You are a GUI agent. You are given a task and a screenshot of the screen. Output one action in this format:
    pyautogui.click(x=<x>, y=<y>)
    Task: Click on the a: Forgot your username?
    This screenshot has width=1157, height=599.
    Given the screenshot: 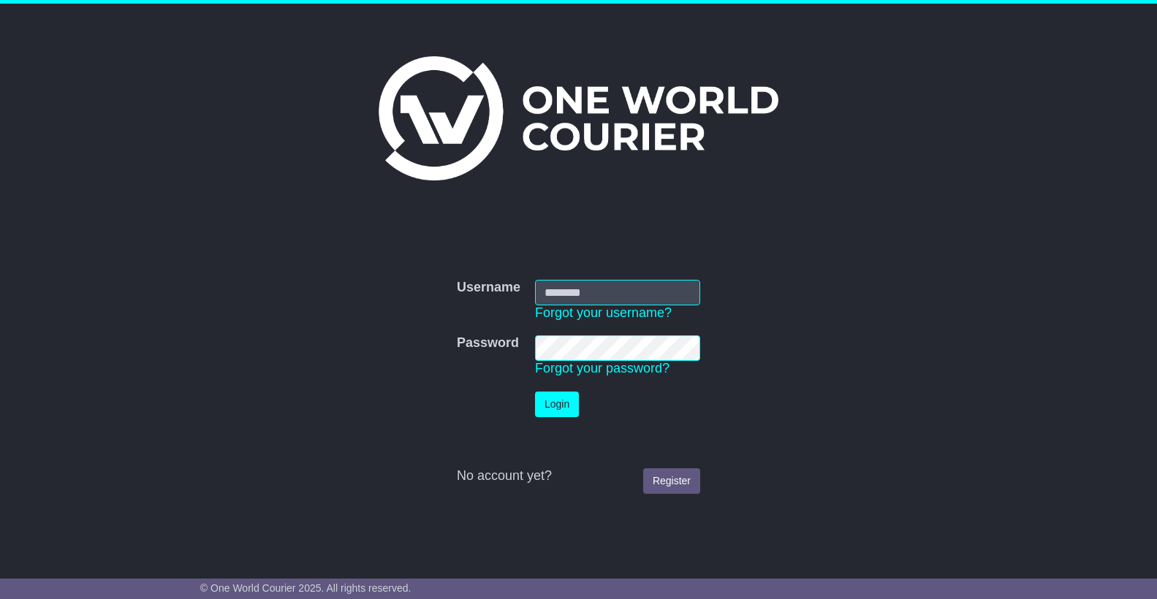 What is the action you would take?
    pyautogui.click(x=603, y=313)
    